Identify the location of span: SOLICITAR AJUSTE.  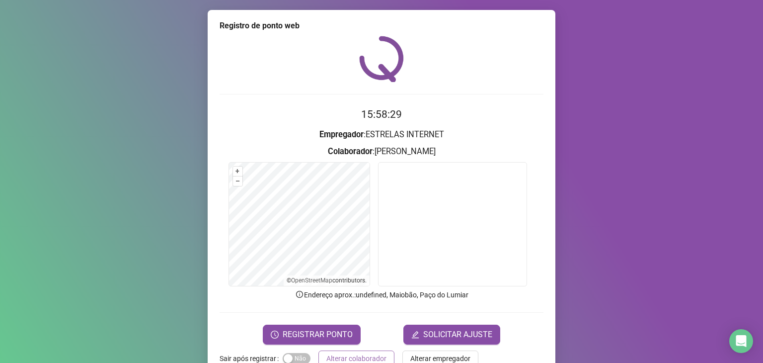
(458, 334).